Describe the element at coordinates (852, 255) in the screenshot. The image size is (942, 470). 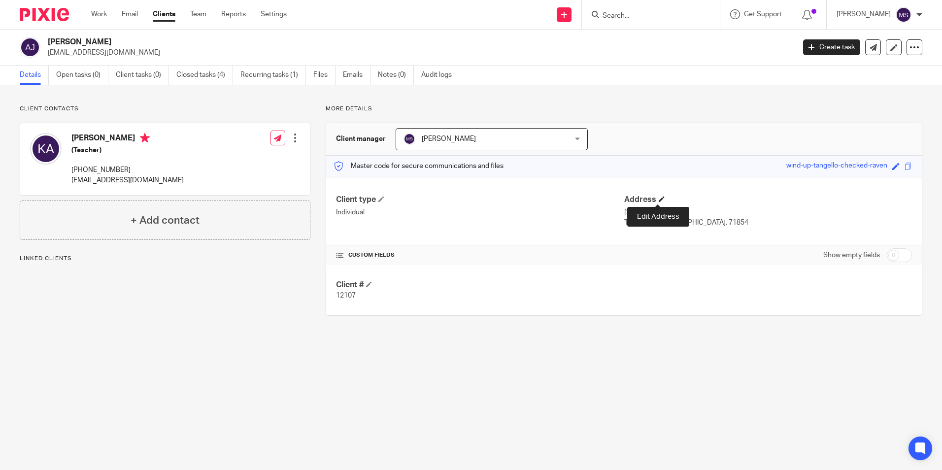
I see `label: Show empty fields` at that location.